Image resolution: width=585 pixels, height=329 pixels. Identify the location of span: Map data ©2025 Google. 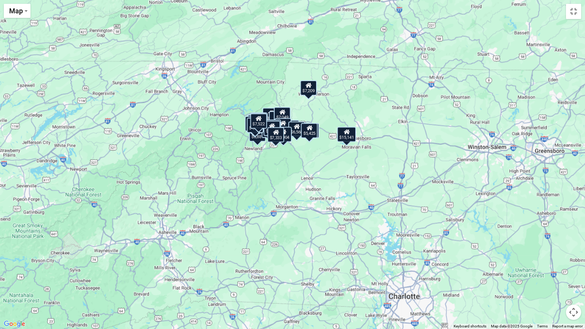
(511, 326).